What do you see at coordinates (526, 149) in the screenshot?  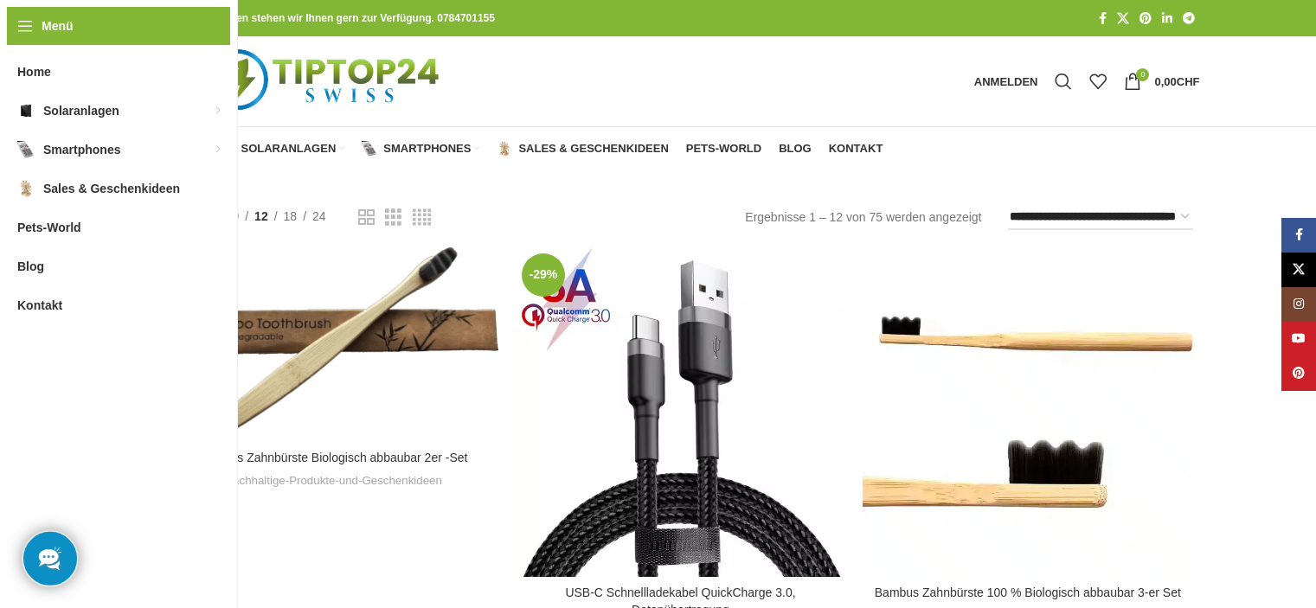 I see `div: Hauptnavigation` at bounding box center [526, 149].